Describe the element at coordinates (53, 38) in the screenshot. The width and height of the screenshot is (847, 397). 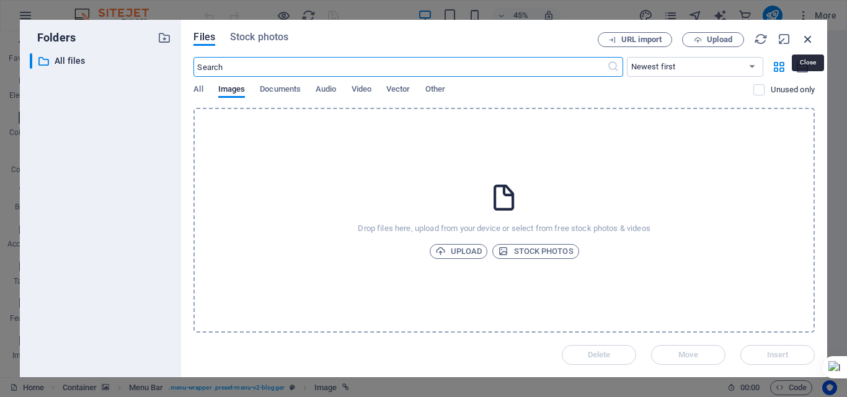
I see `p: Folders` at that location.